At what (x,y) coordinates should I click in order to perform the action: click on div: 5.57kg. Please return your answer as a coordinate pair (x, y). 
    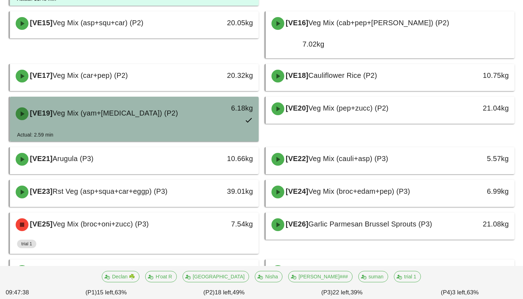
    Looking at the image, I should click on (482, 159).